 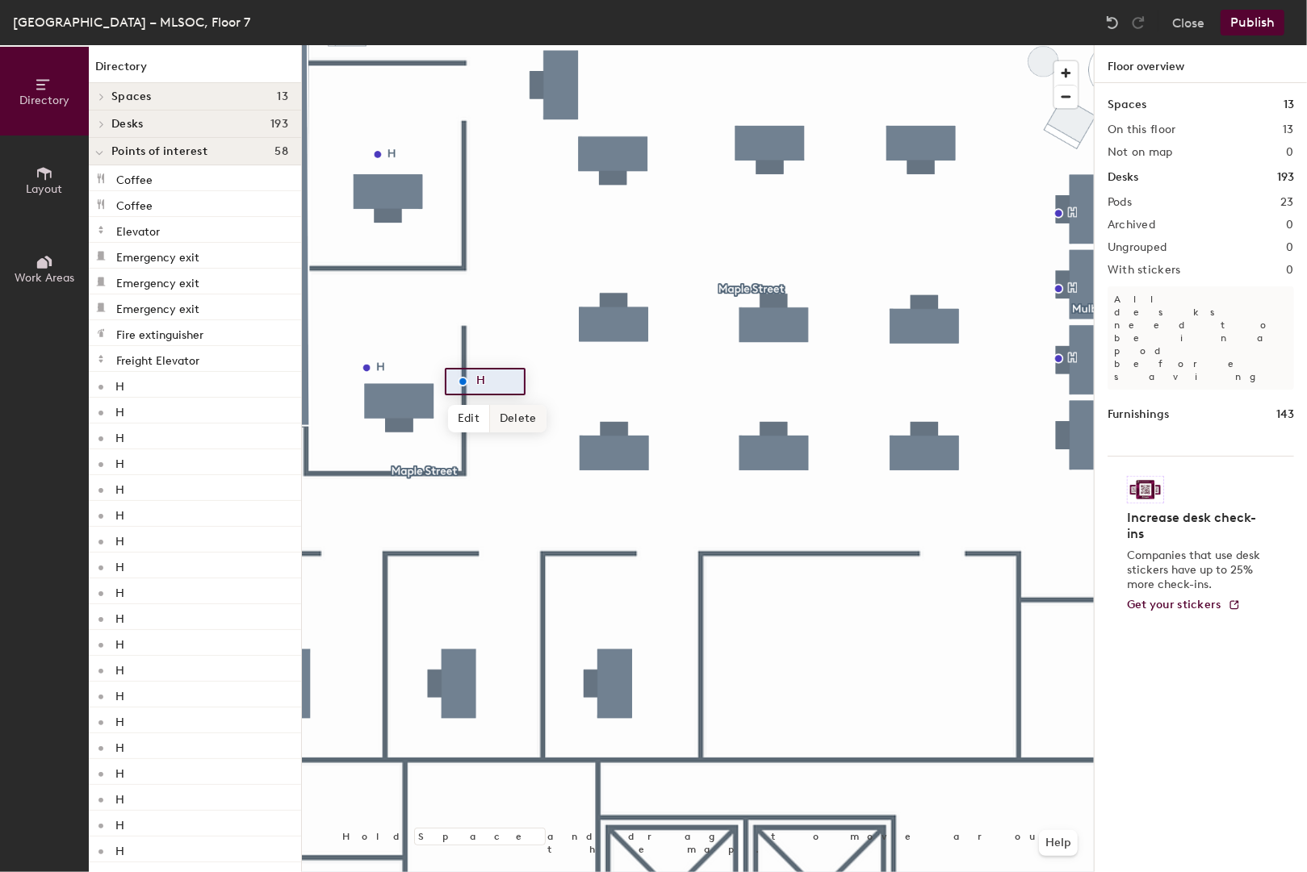 I want to click on span: Layout, so click(x=44, y=189).